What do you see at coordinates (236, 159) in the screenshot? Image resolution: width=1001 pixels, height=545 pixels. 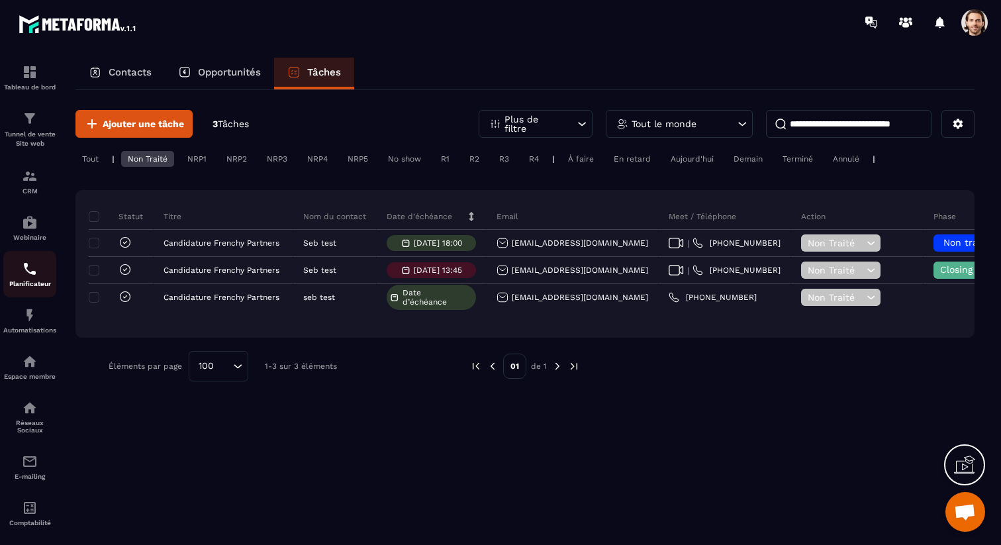 I see `div: NRP2` at bounding box center [236, 159].